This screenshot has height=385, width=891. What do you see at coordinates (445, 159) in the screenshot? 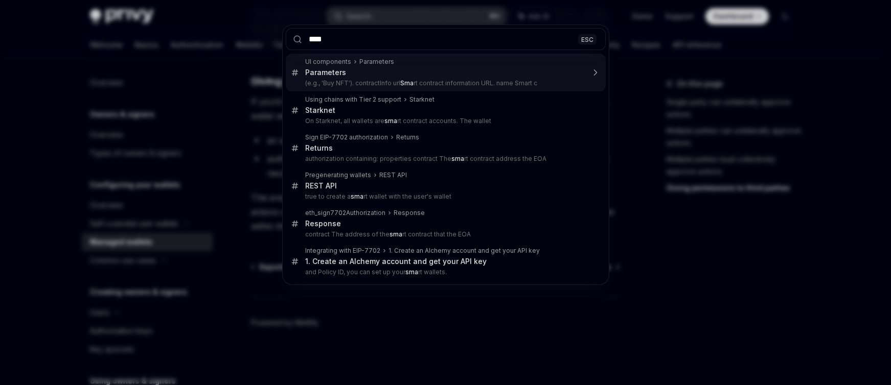
I see `p: authorization containing: properties contract The rt contract address the EOA` at bounding box center [445, 159].